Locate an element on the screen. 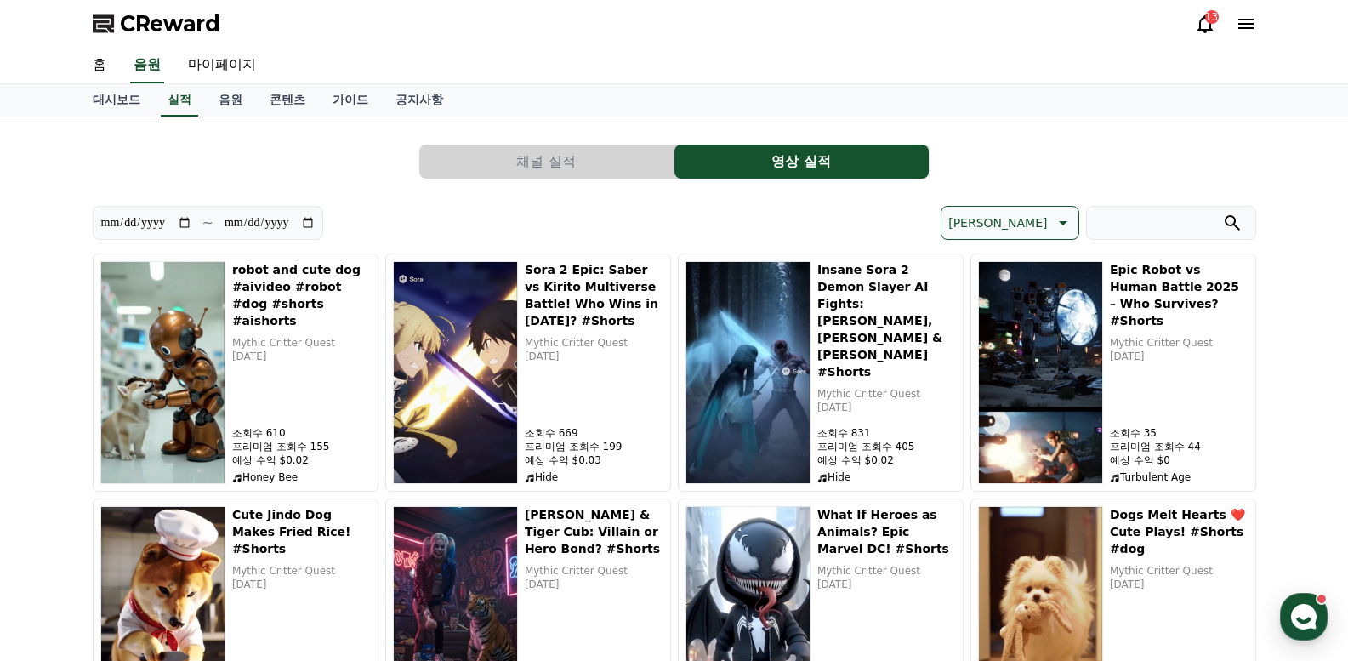 The width and height of the screenshot is (1348, 661). p: 조회수 831 is located at coordinates (886, 433).